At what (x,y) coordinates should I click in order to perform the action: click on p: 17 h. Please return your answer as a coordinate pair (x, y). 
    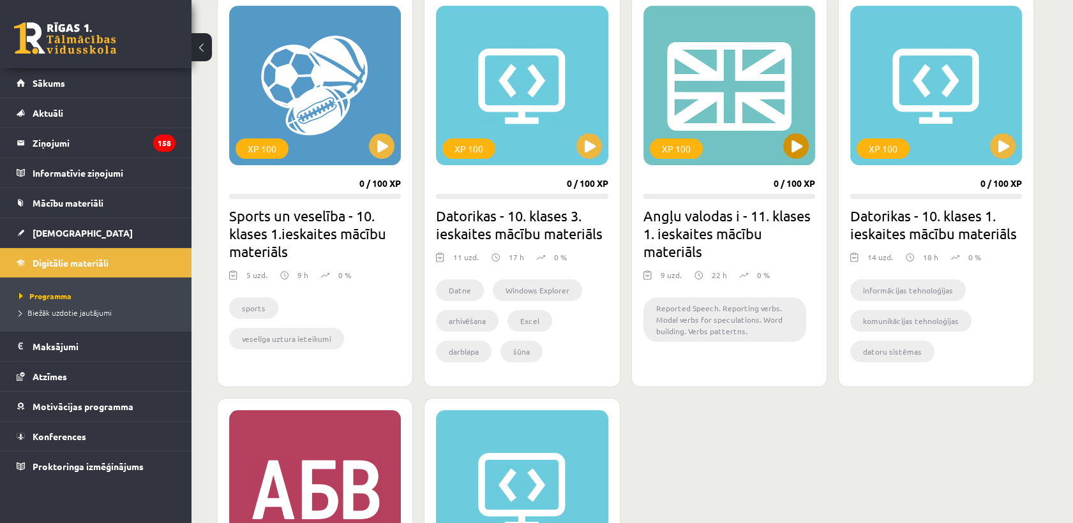
    Looking at the image, I should click on (516, 257).